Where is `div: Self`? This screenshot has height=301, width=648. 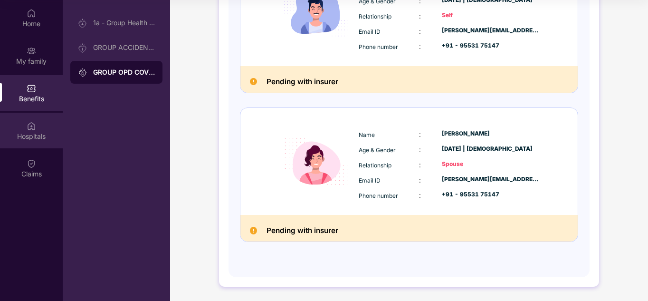 div: Self is located at coordinates (491, 15).